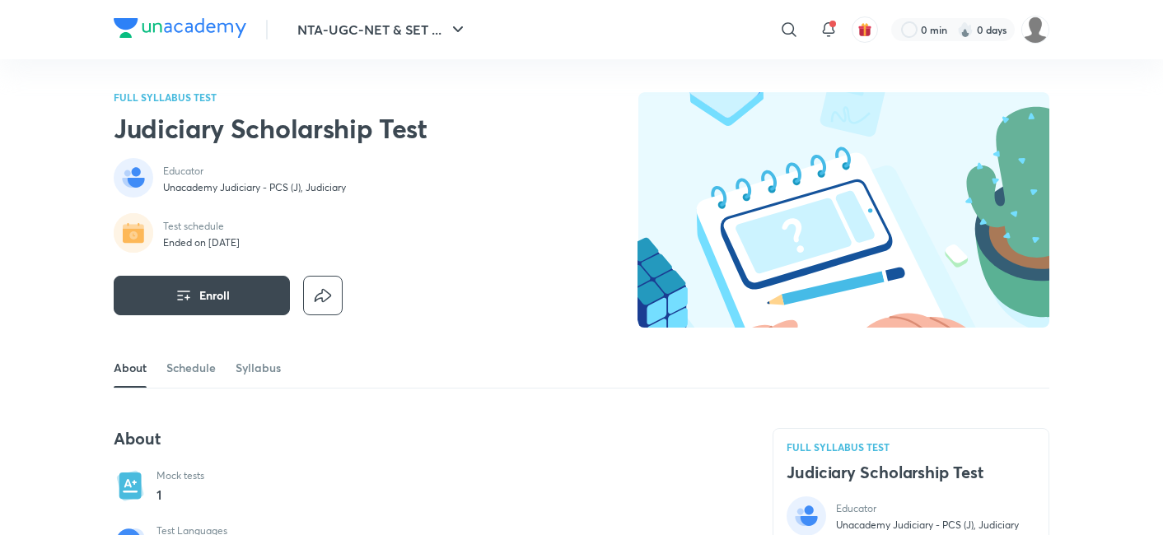  What do you see at coordinates (911, 473) in the screenshot?
I see `h4: Judiciary Scholarship Test` at bounding box center [911, 473].